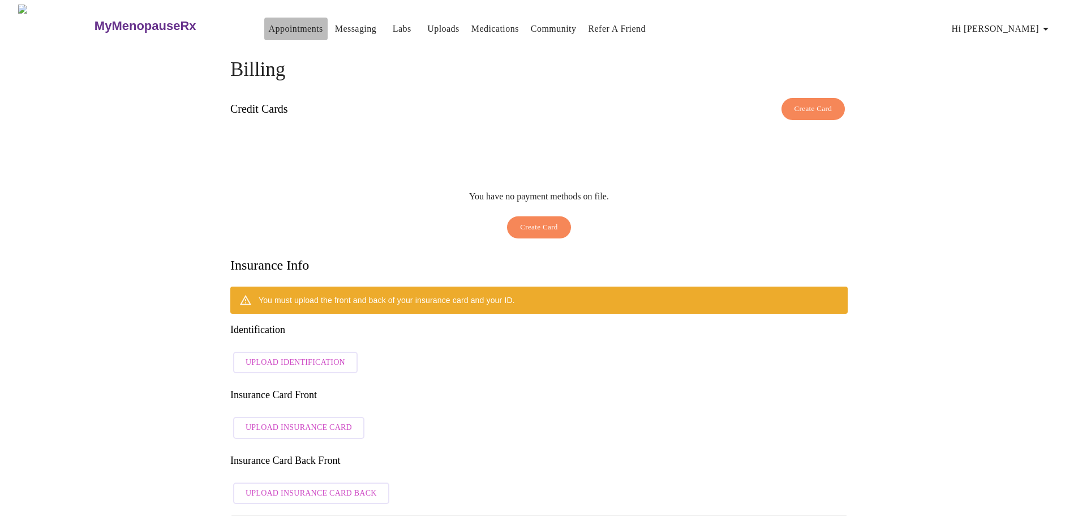 This screenshot has height=516, width=1078. I want to click on button: Refer a Friend, so click(617, 29).